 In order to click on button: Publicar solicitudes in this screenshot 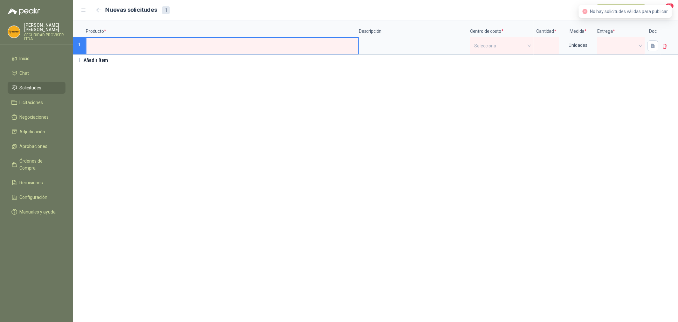, I will do `click(621, 10)`.